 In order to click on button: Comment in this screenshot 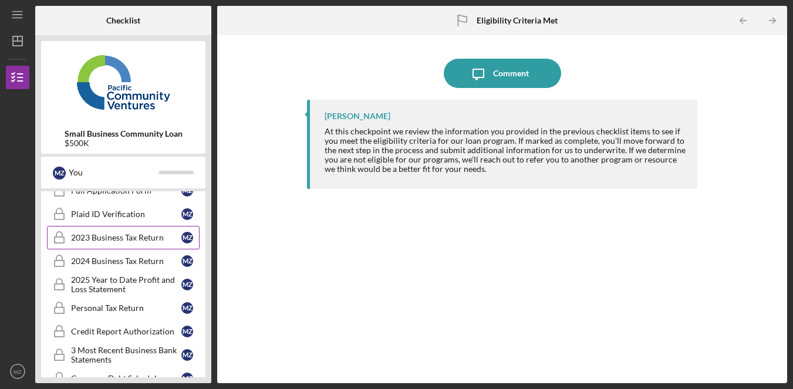, I will do `click(503, 73)`.